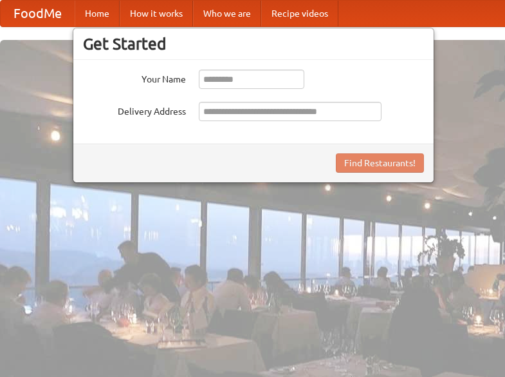 The width and height of the screenshot is (505, 377). I want to click on a: FoodMe, so click(37, 14).